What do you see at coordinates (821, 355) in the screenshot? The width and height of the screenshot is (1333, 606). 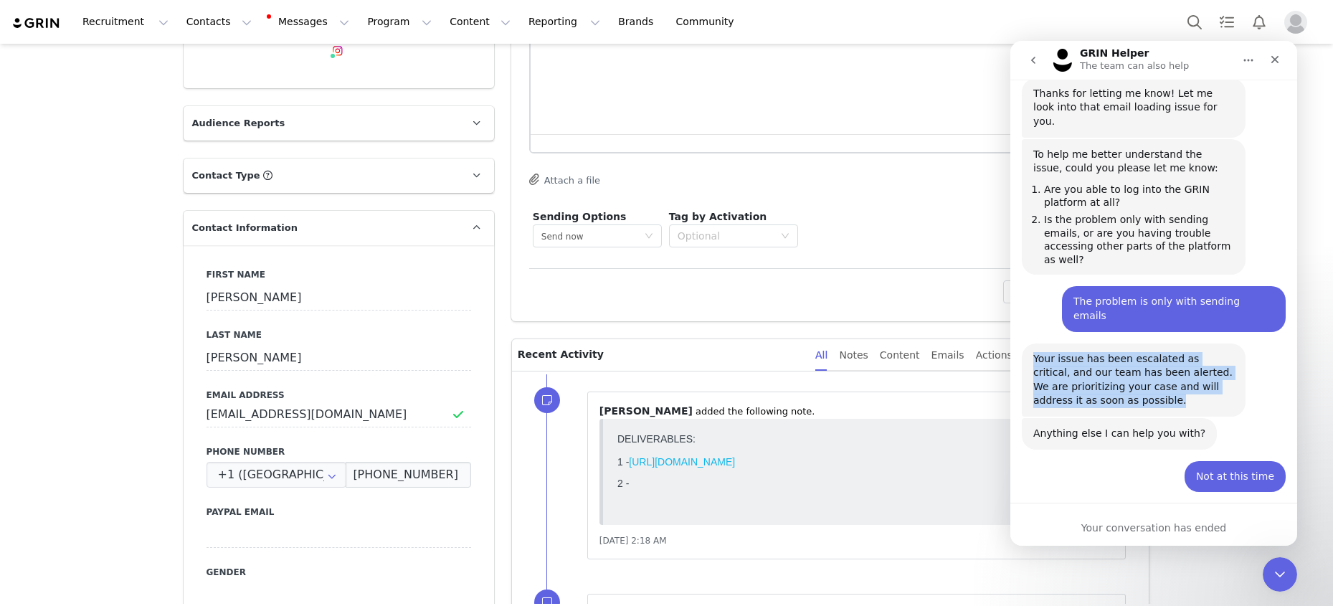 I see `div: All` at bounding box center [821, 355].